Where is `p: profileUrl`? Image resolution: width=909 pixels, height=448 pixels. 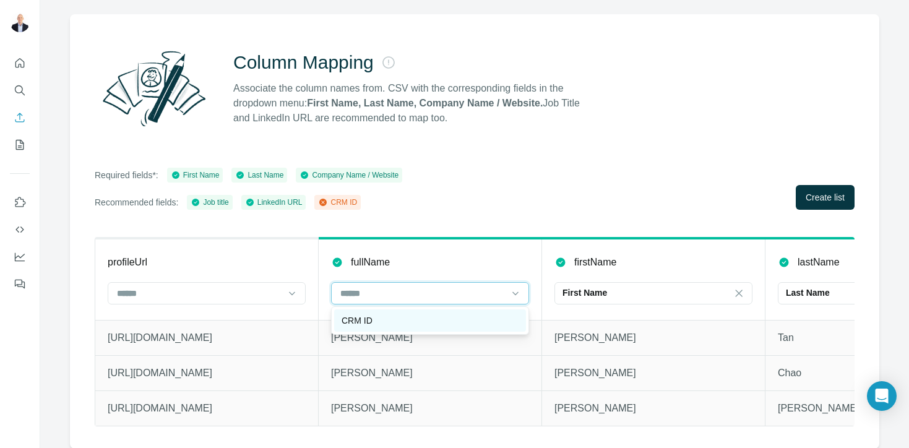
p: profileUrl is located at coordinates (127, 262).